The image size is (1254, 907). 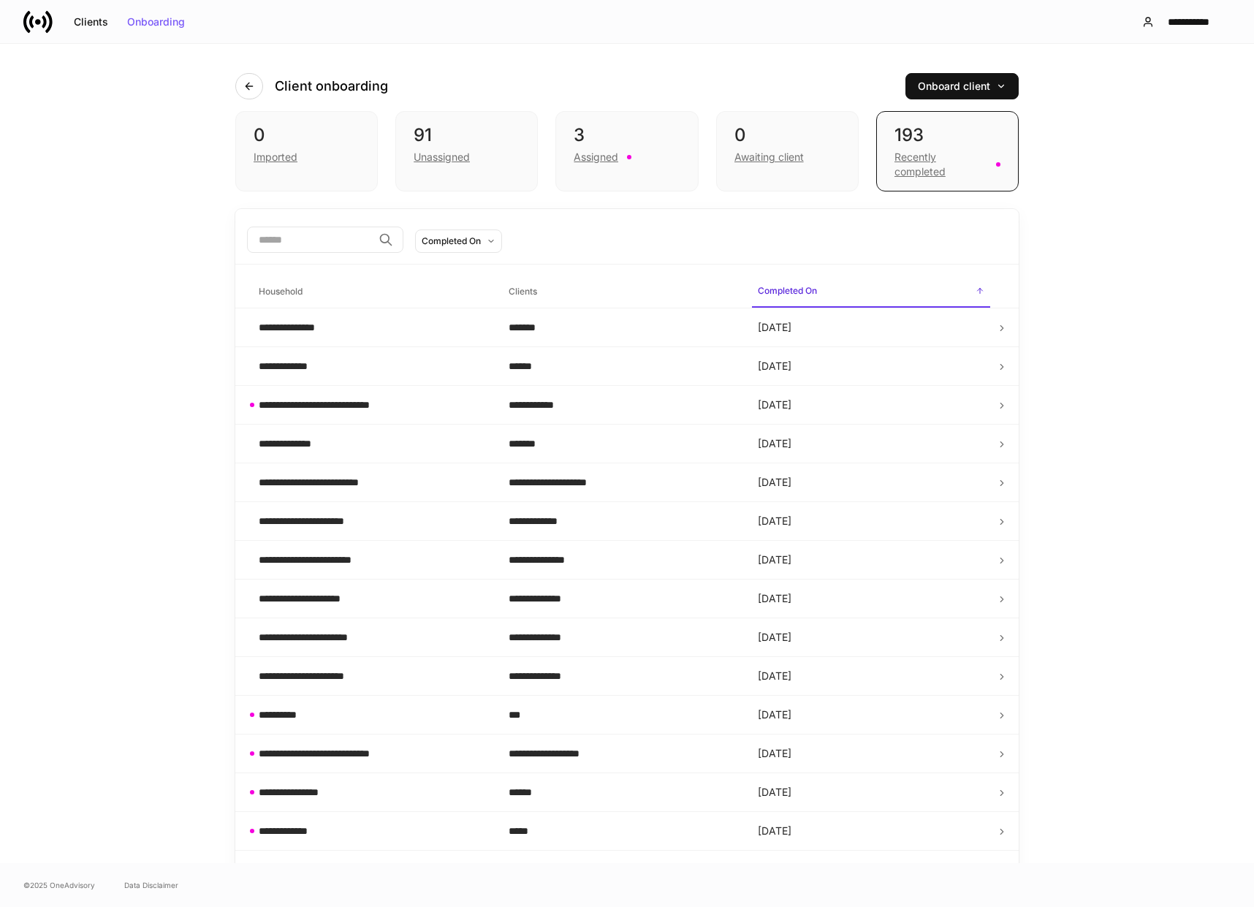 I want to click on div: 193Recently completed, so click(x=947, y=151).